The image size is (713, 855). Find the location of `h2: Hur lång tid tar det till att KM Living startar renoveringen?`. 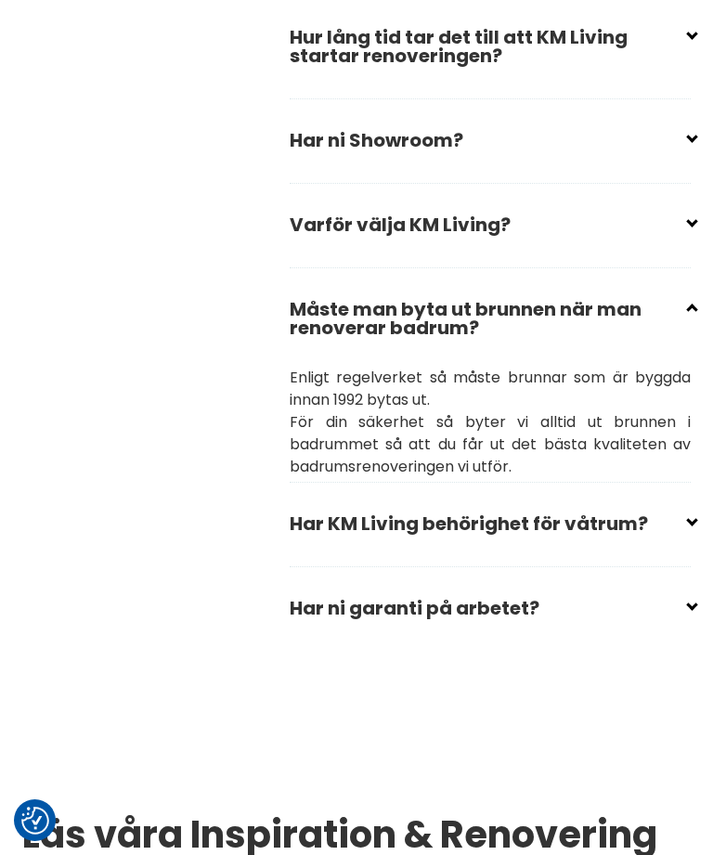

h2: Hur lång tid tar det till att KM Living startar renoveringen? is located at coordinates (490, 54).